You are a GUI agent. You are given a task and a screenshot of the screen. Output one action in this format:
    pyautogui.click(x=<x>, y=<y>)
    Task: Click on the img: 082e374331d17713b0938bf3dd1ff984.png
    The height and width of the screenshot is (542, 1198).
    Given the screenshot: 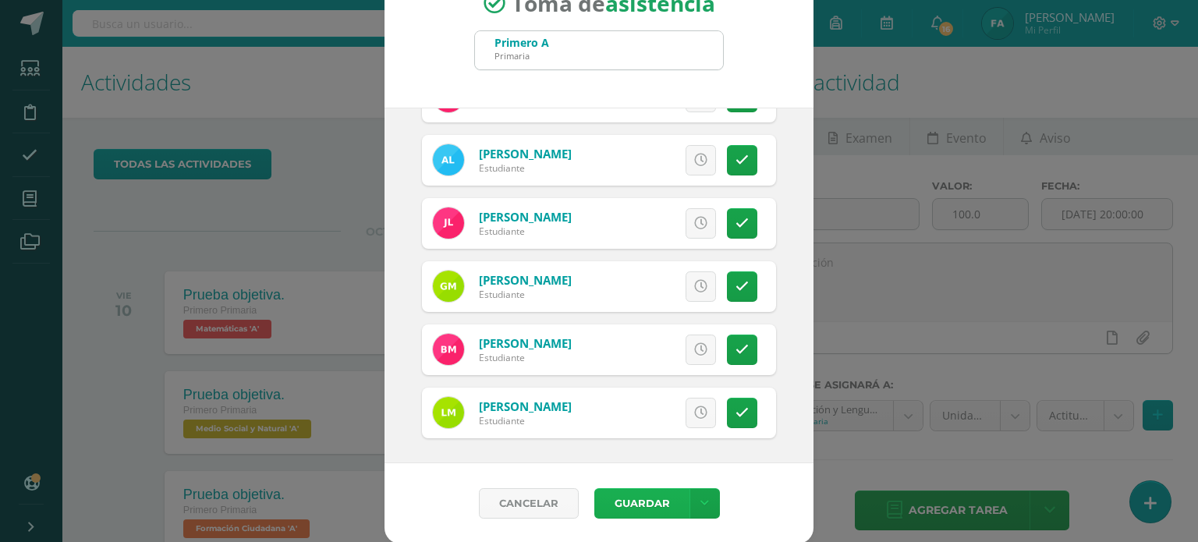 What is the action you would take?
    pyautogui.click(x=448, y=412)
    